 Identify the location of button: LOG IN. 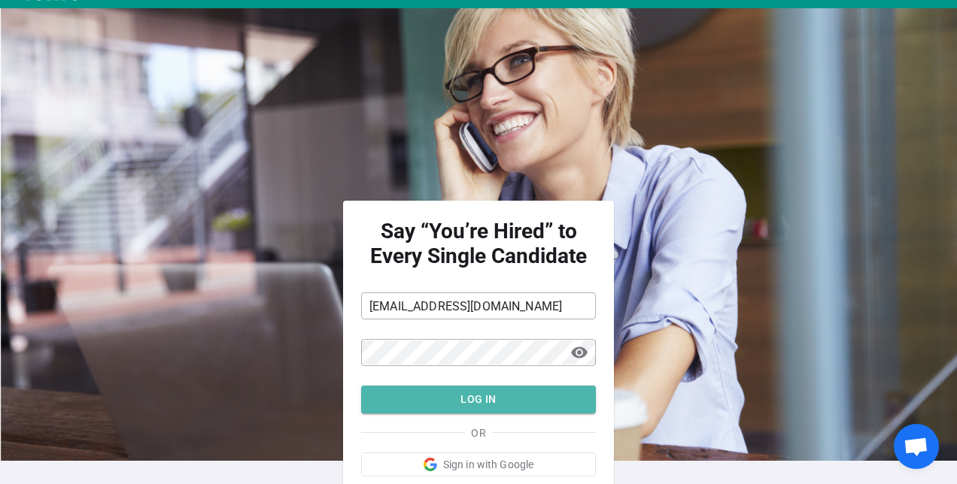
(478, 399).